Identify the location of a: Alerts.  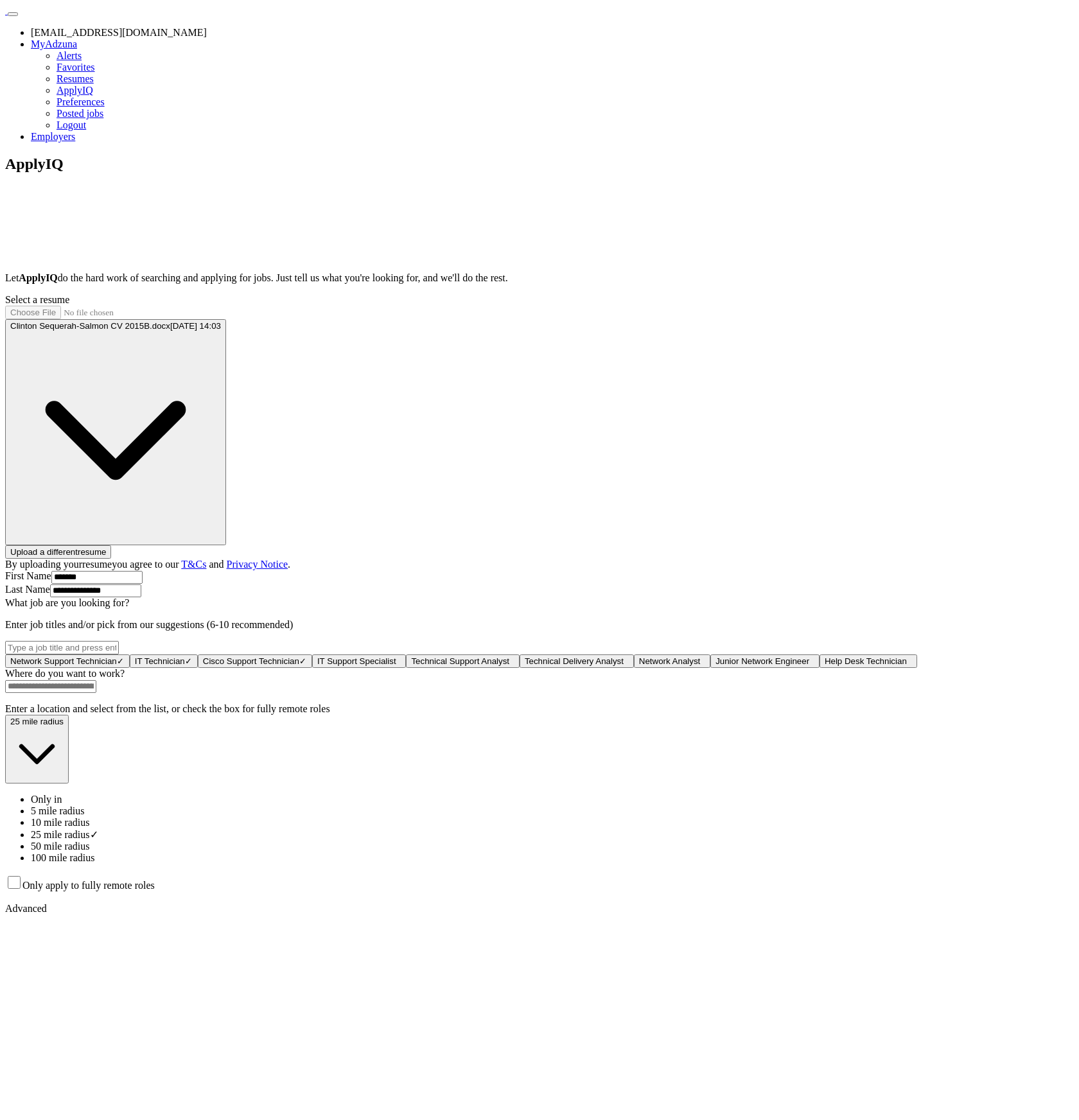
(68, 55).